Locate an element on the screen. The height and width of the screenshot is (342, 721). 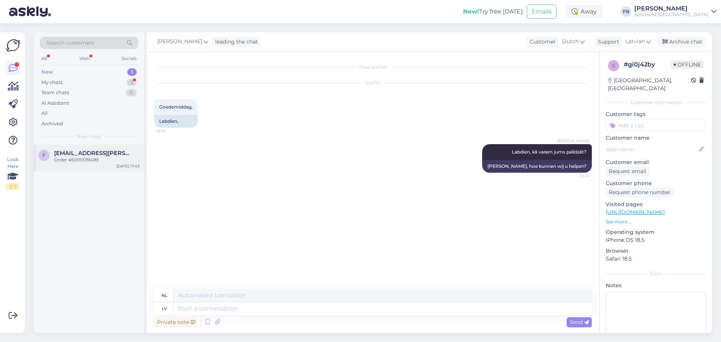
span: 22:42 is located at coordinates (576, 176).